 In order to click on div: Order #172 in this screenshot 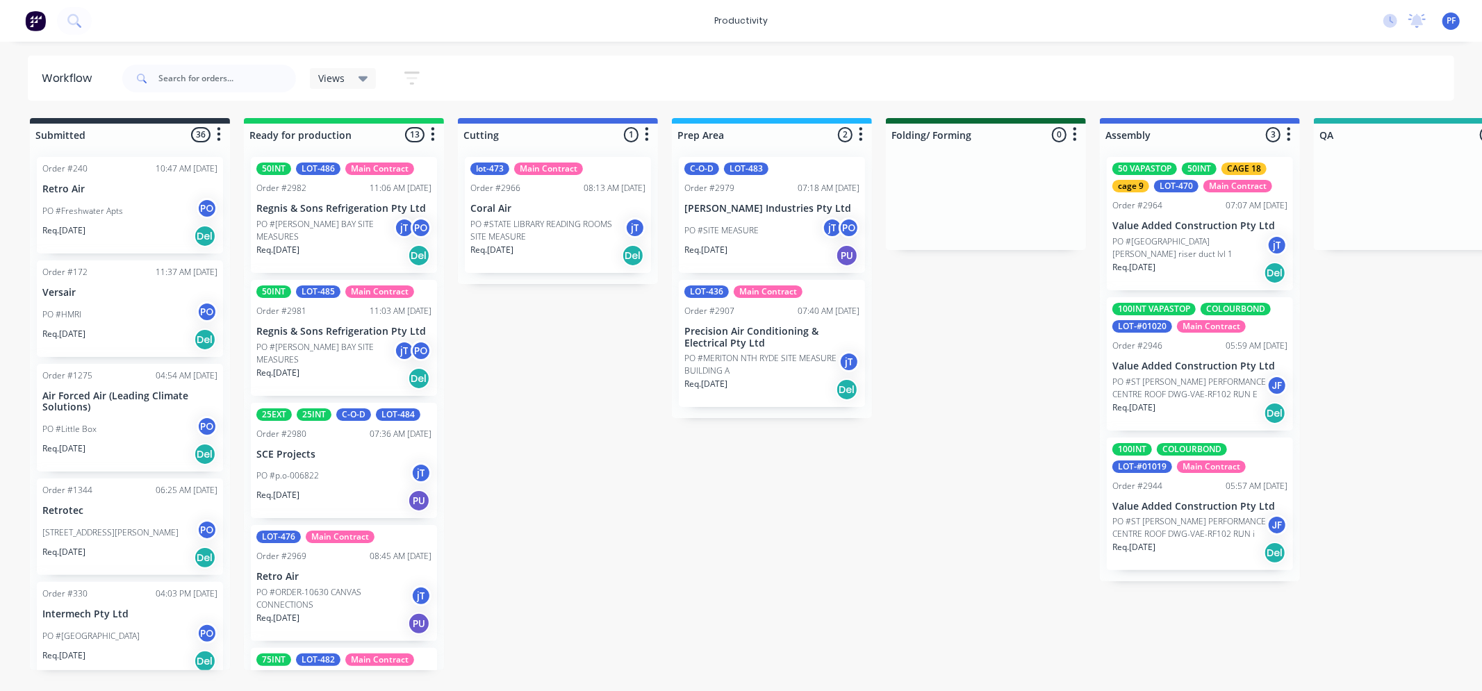, I will do `click(65, 272)`.